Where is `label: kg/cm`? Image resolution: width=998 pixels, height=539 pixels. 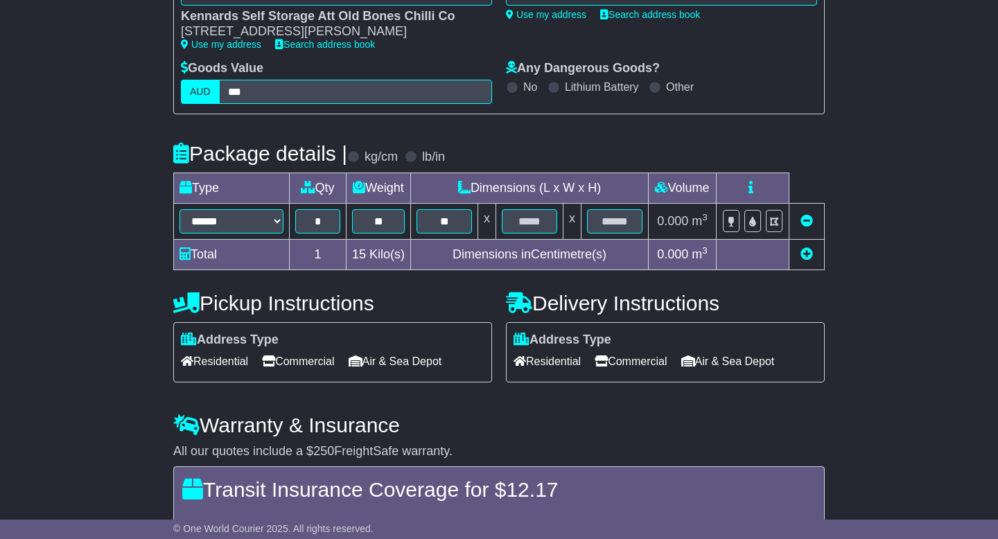
label: kg/cm is located at coordinates (381, 157).